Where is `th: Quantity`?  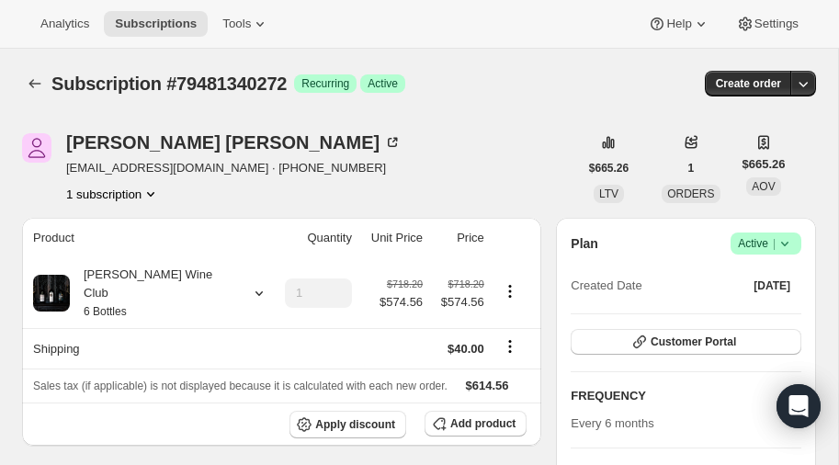 th: Quantity is located at coordinates (314, 238).